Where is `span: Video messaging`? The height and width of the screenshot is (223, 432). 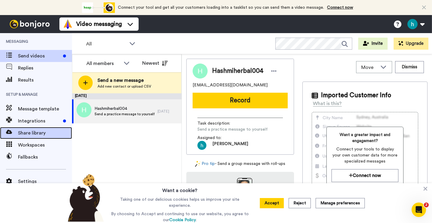
span: Video messaging is located at coordinates (99, 24).